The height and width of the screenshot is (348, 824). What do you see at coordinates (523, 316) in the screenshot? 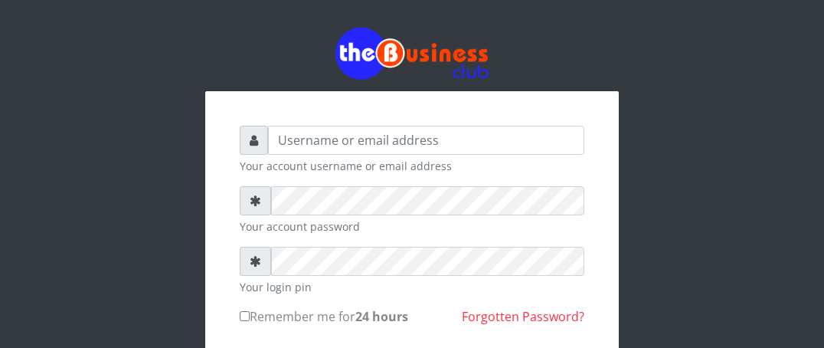
I see `a: Forgotten Password?` at bounding box center [523, 316].